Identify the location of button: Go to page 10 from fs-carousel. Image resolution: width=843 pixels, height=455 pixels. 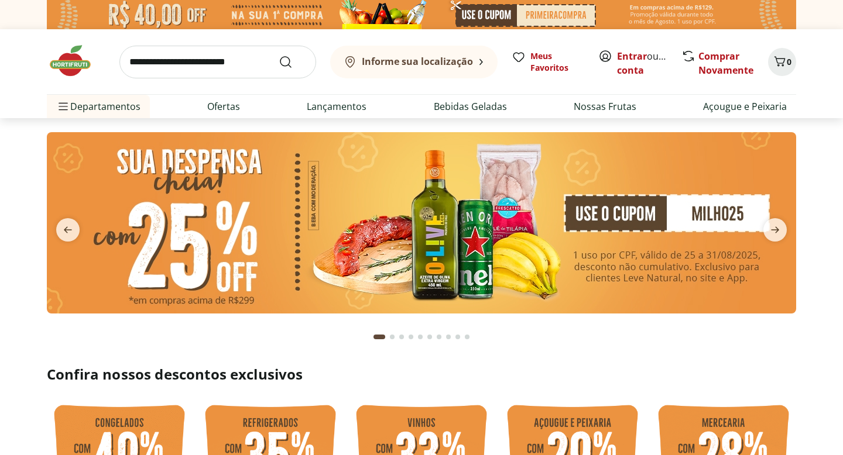
(467, 337).